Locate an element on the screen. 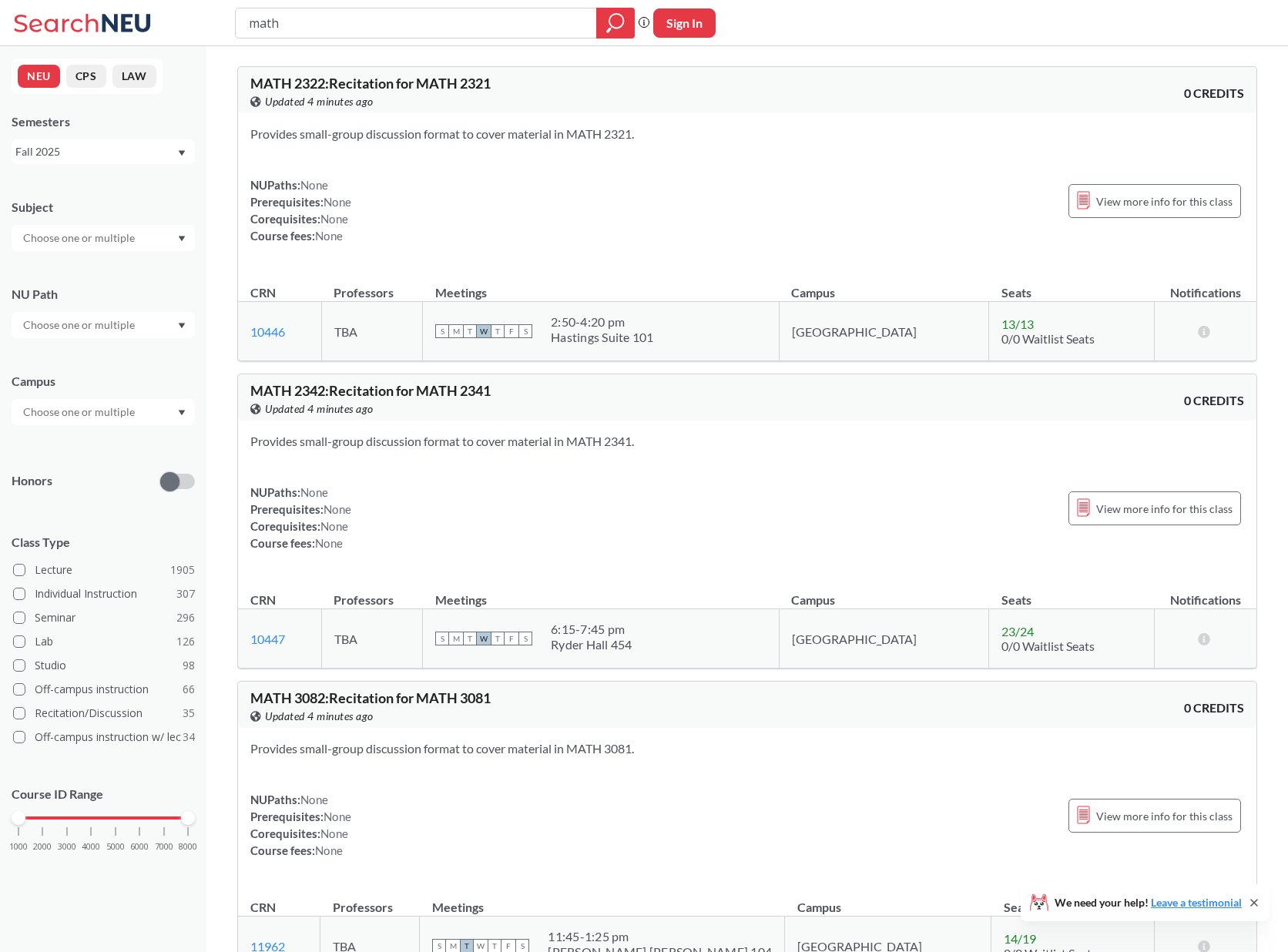 The image size is (1288, 952). button: LAW is located at coordinates (134, 76).